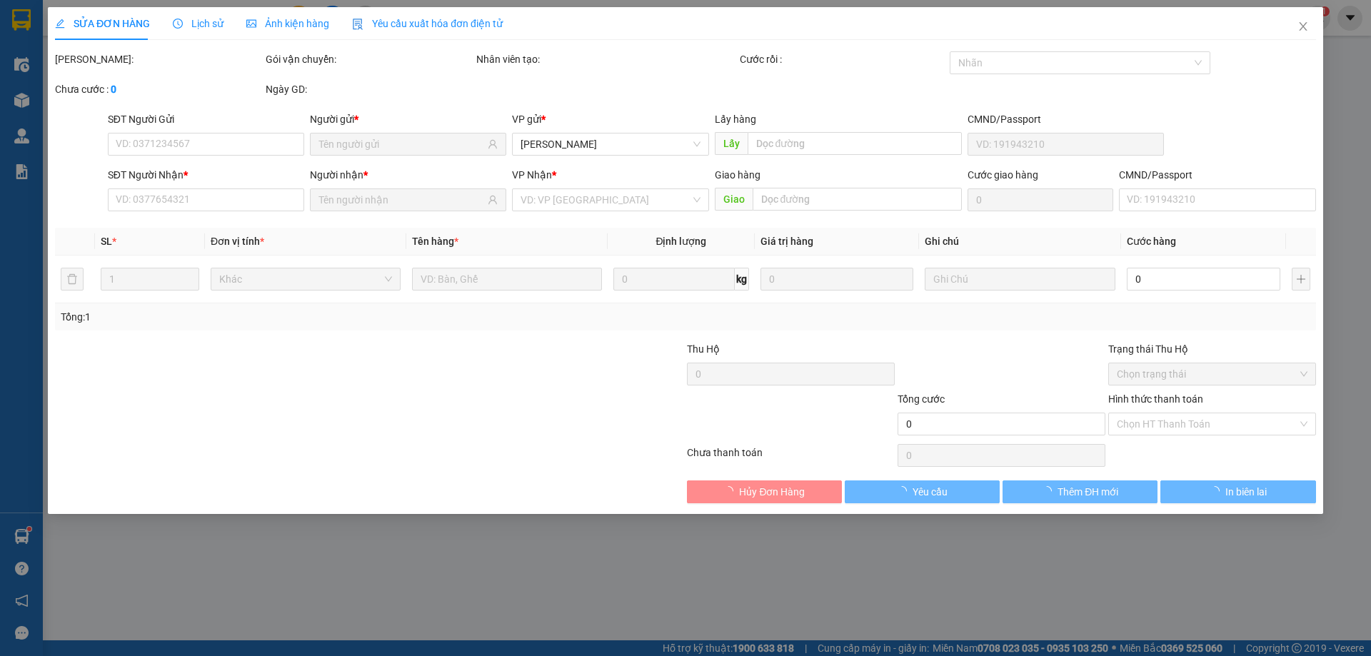  I want to click on span: picture, so click(251, 24).